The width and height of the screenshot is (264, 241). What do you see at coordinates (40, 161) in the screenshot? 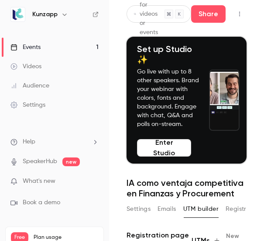
I see `a: SpeakerHub` at bounding box center [40, 161].